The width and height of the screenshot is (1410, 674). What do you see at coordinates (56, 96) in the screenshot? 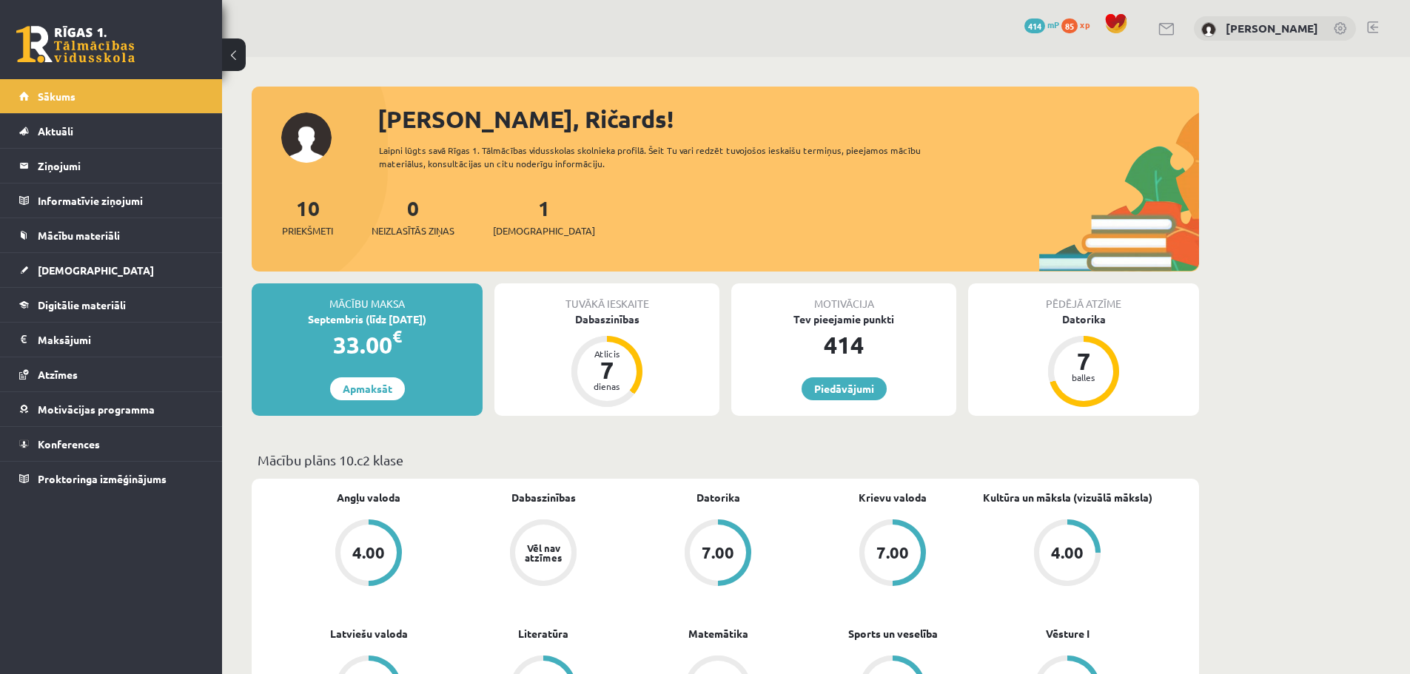
I see `span: Sākums` at bounding box center [56, 96].